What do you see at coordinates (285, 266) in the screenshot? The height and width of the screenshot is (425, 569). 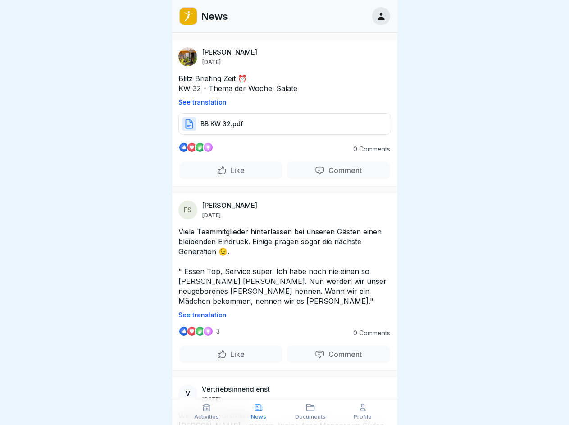 I see `p: Viele Teammitglieder hinterlassen bei unseren Gästen einen bleibenden Eindruck. Einige prägen sog...` at bounding box center [285, 266].